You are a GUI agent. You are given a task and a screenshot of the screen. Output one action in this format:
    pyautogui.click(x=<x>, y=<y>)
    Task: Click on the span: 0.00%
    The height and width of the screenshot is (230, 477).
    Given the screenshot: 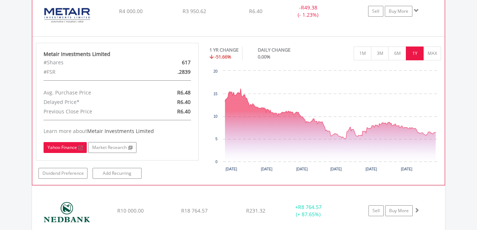 What is the action you would take?
    pyautogui.click(x=264, y=57)
    